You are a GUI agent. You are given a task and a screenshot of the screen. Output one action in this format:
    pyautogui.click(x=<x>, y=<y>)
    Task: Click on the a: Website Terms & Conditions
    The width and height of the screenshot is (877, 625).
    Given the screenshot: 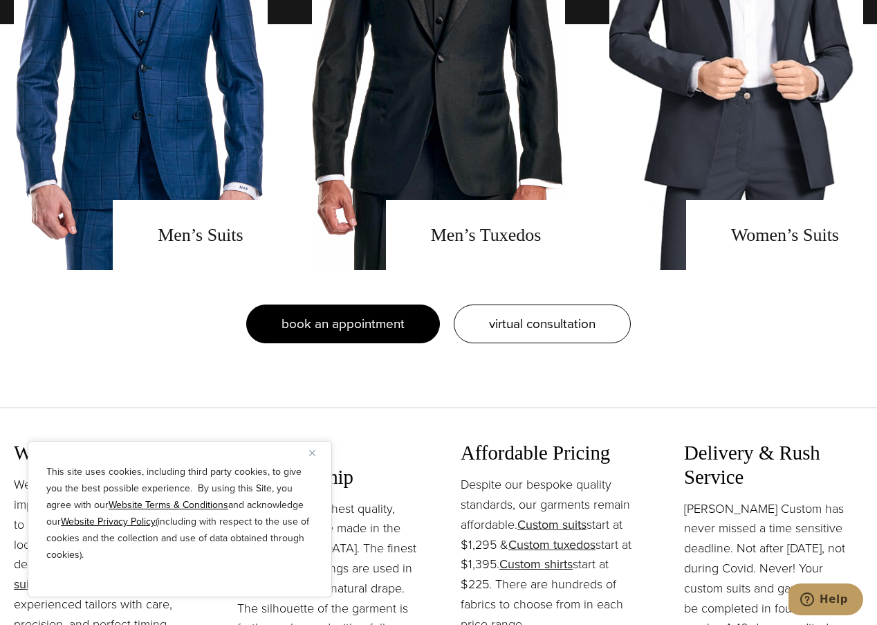 What is the action you would take?
    pyautogui.click(x=168, y=504)
    